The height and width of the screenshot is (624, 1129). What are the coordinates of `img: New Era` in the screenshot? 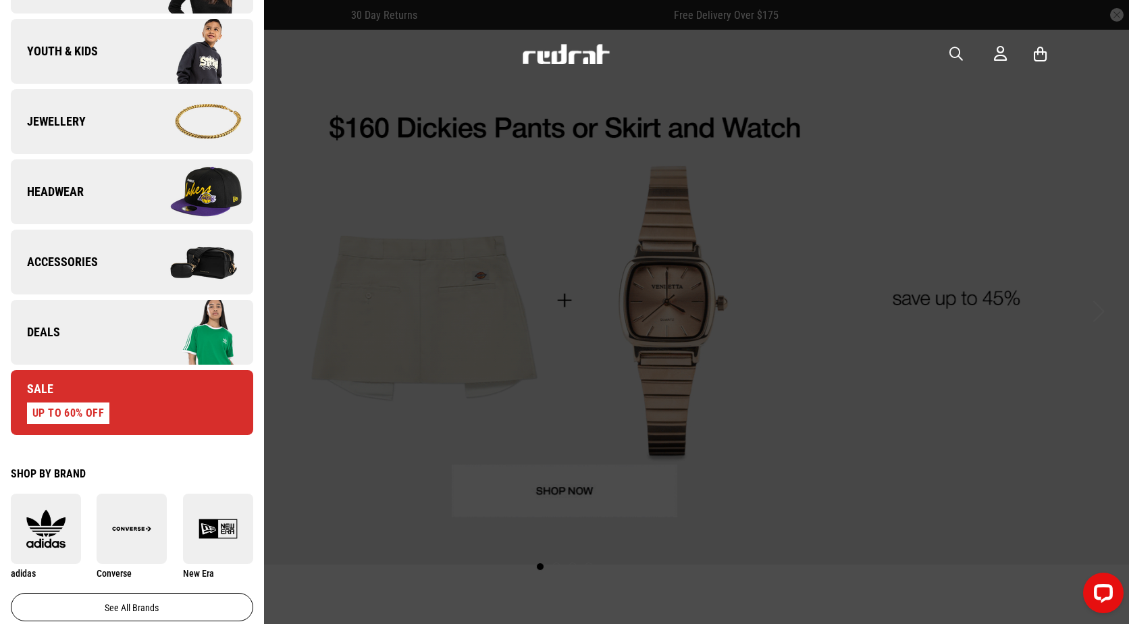 It's located at (218, 529).